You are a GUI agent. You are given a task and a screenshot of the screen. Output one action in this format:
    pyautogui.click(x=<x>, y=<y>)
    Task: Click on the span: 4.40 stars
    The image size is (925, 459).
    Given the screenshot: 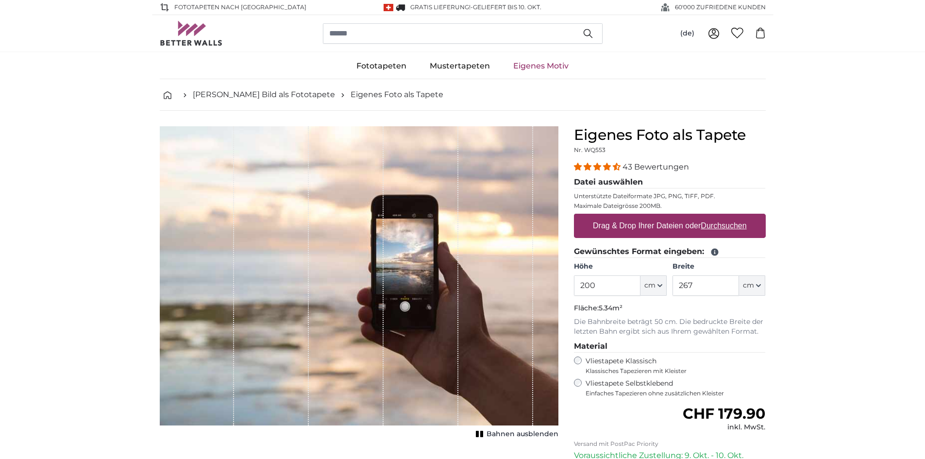 What is the action you would take?
    pyautogui.click(x=598, y=167)
    